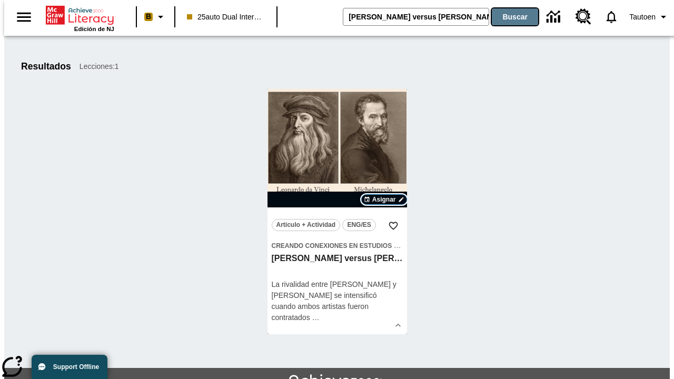 This screenshot has width=674, height=379. I want to click on button: Asignar Elegir fechas, so click(384, 200).